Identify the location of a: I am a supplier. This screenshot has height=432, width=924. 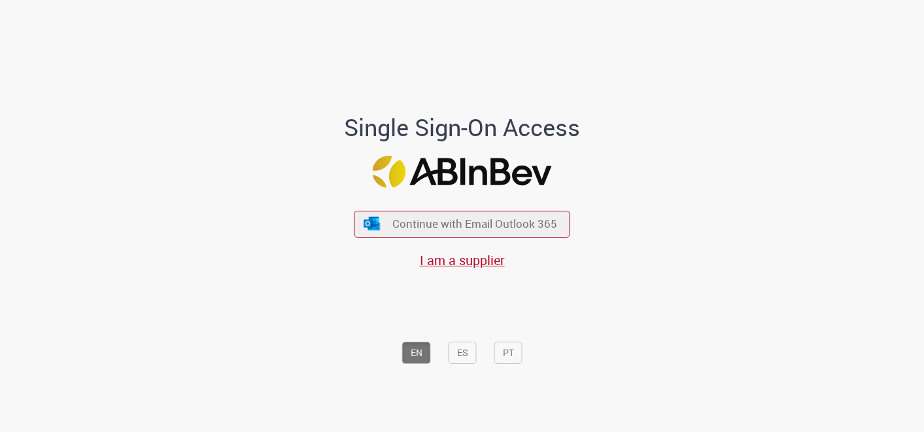
(463, 260).